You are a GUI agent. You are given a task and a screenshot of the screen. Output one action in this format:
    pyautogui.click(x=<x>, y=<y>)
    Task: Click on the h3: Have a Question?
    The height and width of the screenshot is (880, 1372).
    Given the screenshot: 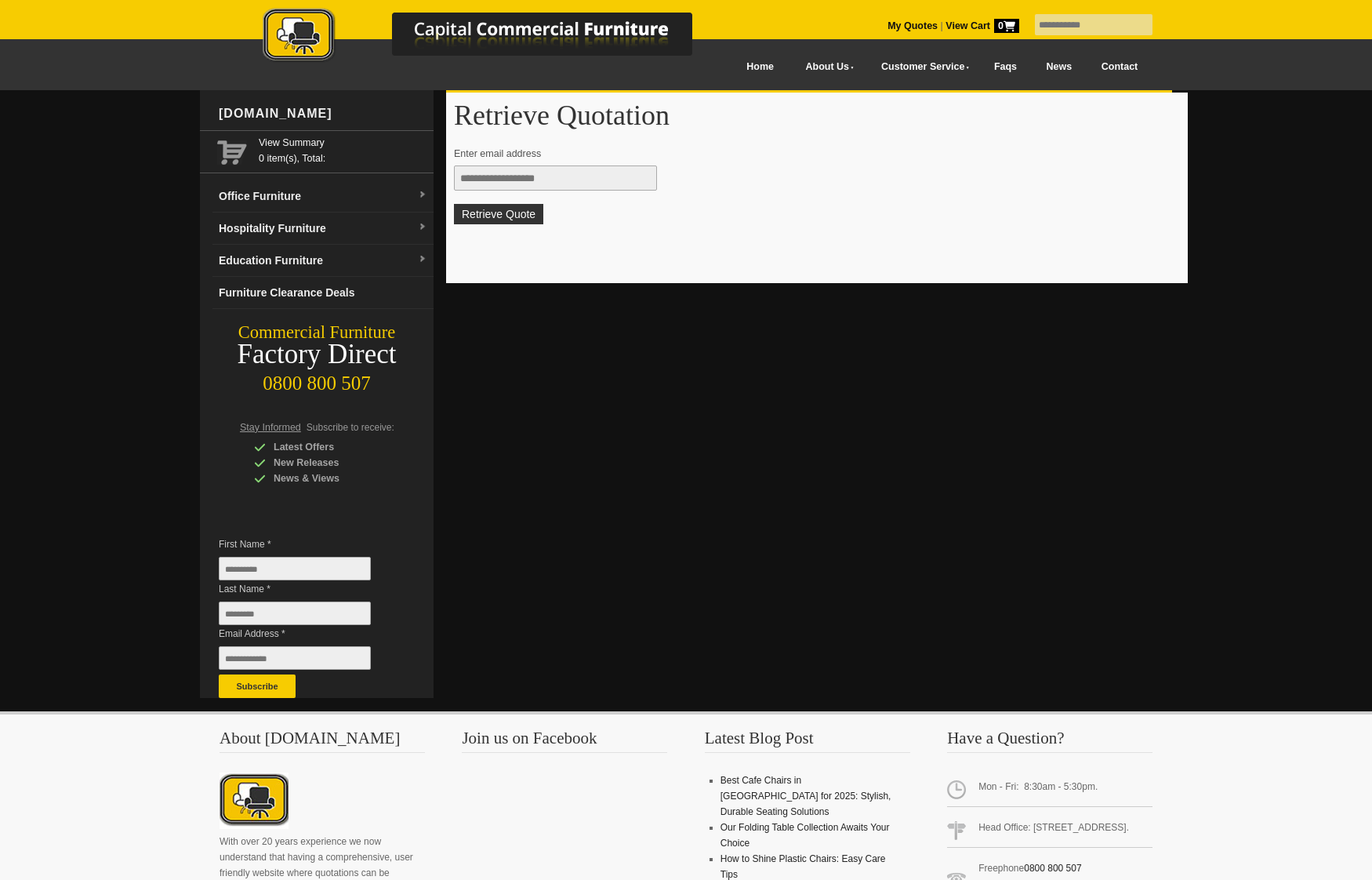 What is the action you would take?
    pyautogui.click(x=1050, y=742)
    